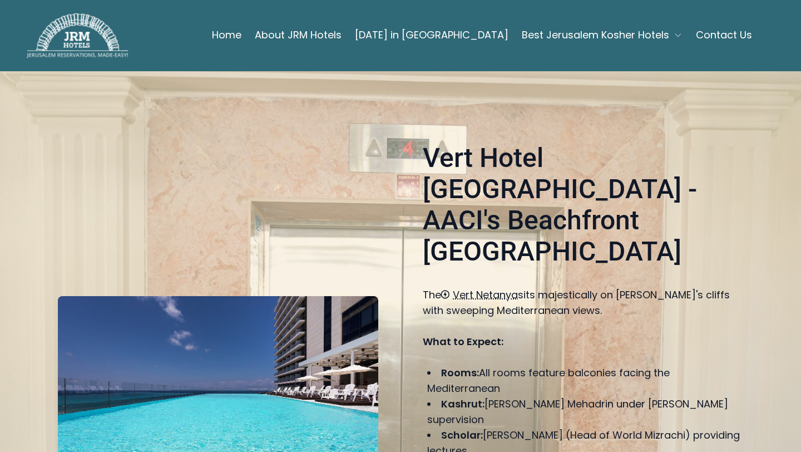 The width and height of the screenshot is (801, 452). What do you see at coordinates (298, 35) in the screenshot?
I see `a: About JRM Hotels` at bounding box center [298, 35].